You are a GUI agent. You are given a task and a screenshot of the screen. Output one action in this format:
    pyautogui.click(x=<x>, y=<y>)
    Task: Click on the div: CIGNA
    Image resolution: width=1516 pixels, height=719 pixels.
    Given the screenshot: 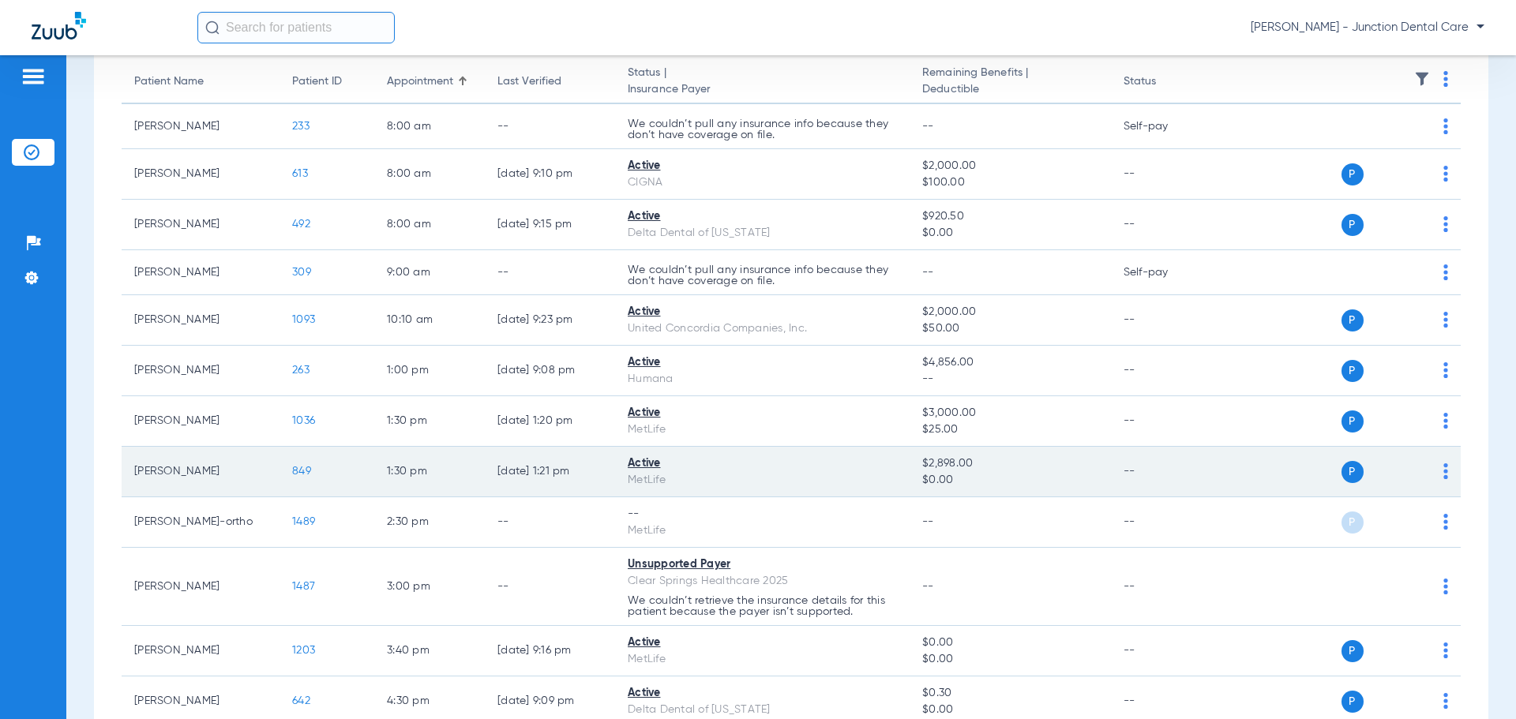 What is the action you would take?
    pyautogui.click(x=762, y=182)
    